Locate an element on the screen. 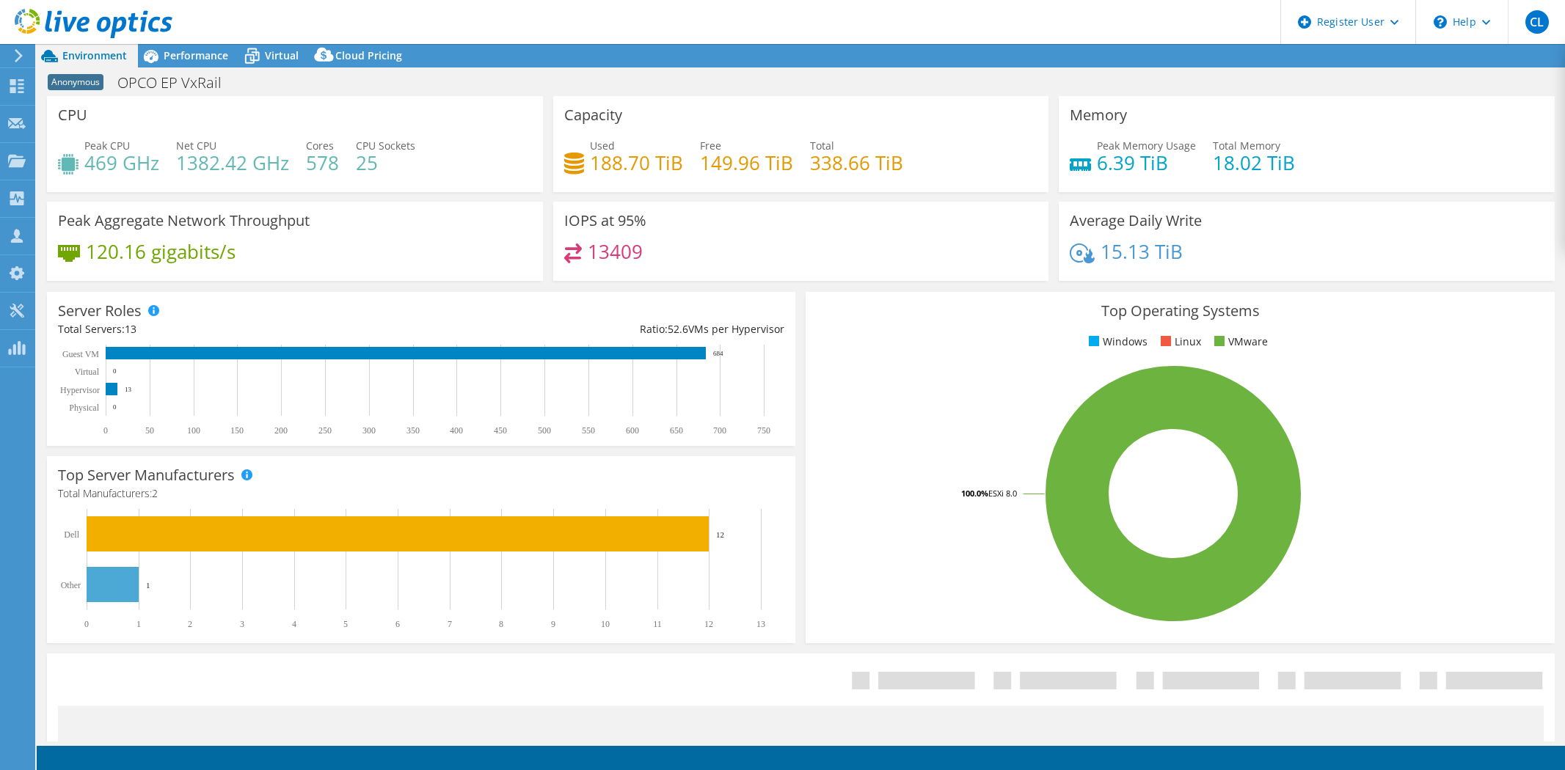 Image resolution: width=1565 pixels, height=770 pixels. text: 600 is located at coordinates (632, 431).